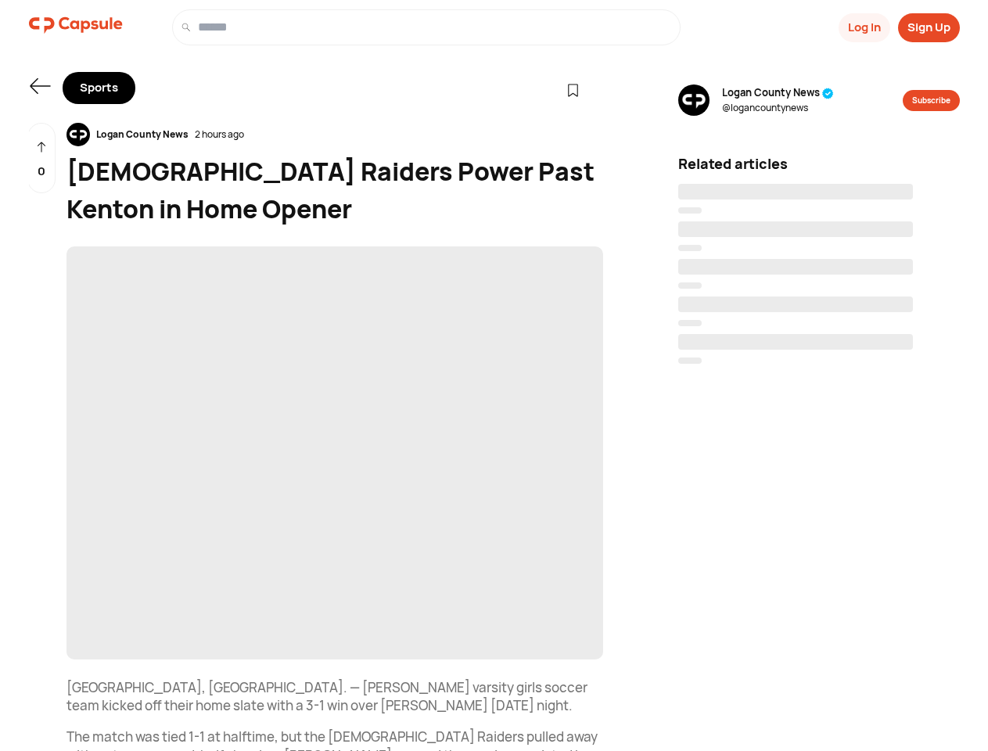 Image resolution: width=988 pixels, height=751 pixels. Describe the element at coordinates (931, 100) in the screenshot. I see `button: Subscribe` at that location.